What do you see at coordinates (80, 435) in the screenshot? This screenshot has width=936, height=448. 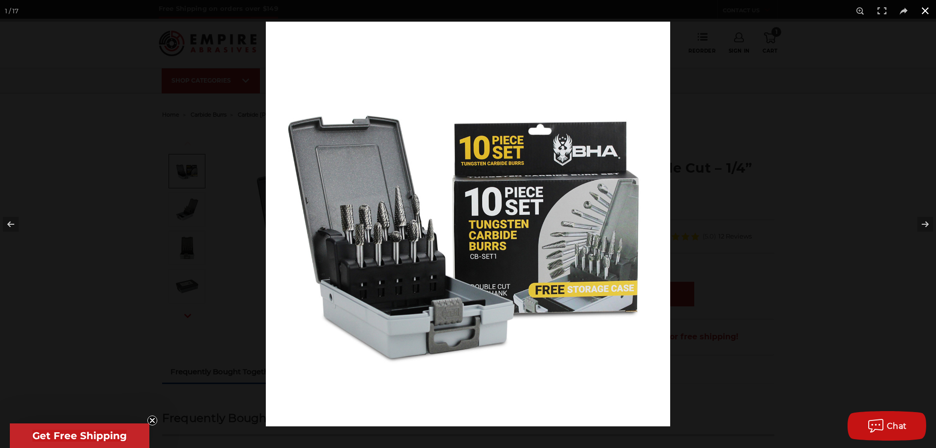 I see `span: Get Free Shipping` at bounding box center [80, 435].